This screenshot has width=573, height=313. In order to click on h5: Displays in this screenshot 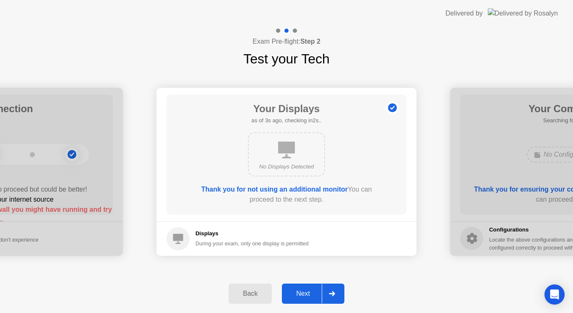, I will do `click(252, 233)`.